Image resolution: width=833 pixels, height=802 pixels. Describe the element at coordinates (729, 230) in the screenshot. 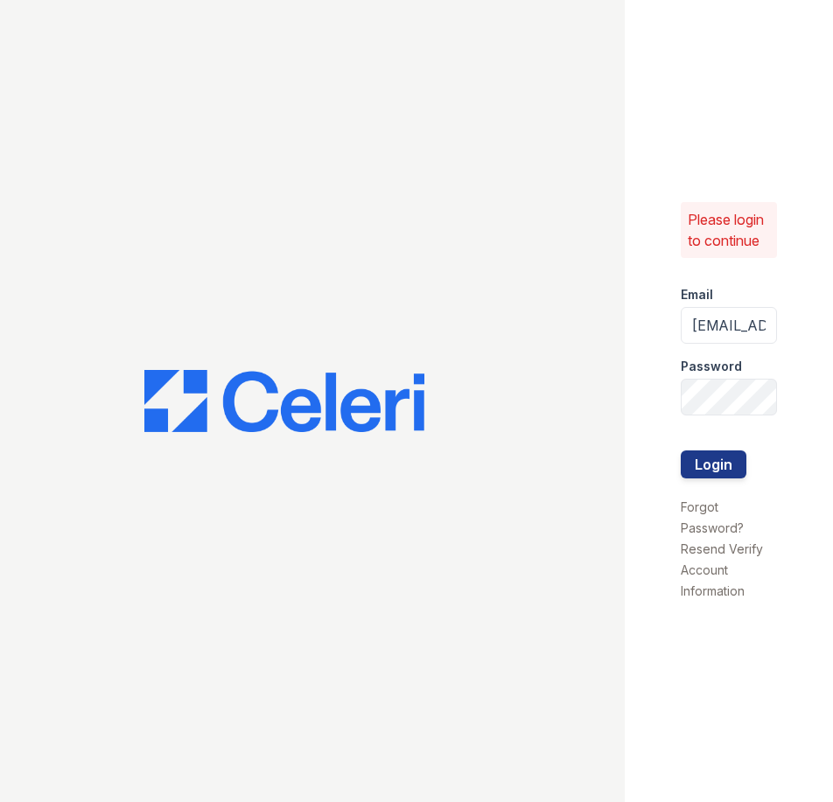

I see `p: Please login to continue` at that location.